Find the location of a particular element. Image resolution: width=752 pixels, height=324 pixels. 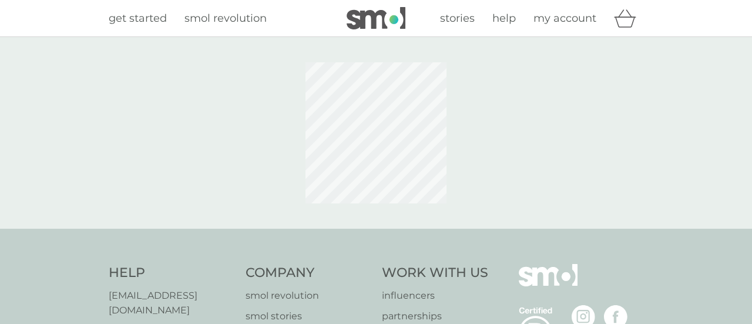

a: my account is located at coordinates (565, 18).